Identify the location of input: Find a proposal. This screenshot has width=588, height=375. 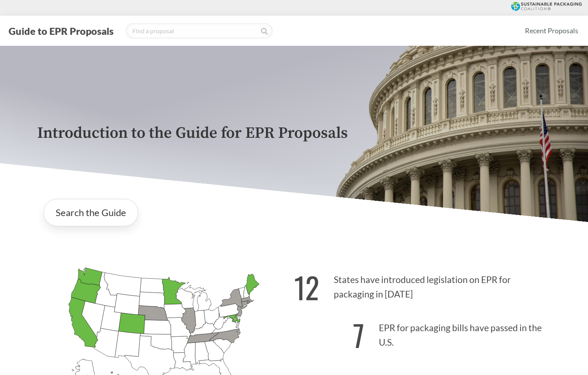
(199, 31).